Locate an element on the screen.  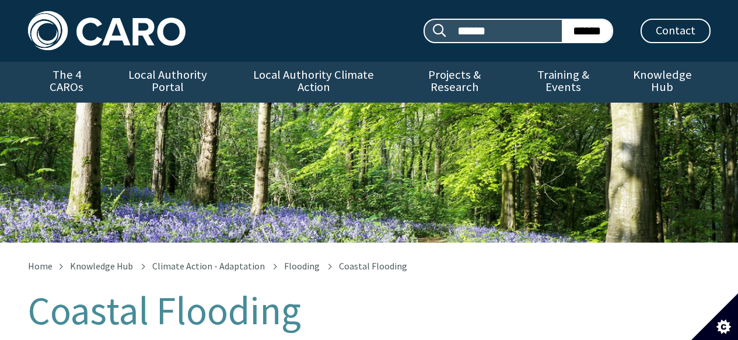
a: Contact is located at coordinates (676, 31).